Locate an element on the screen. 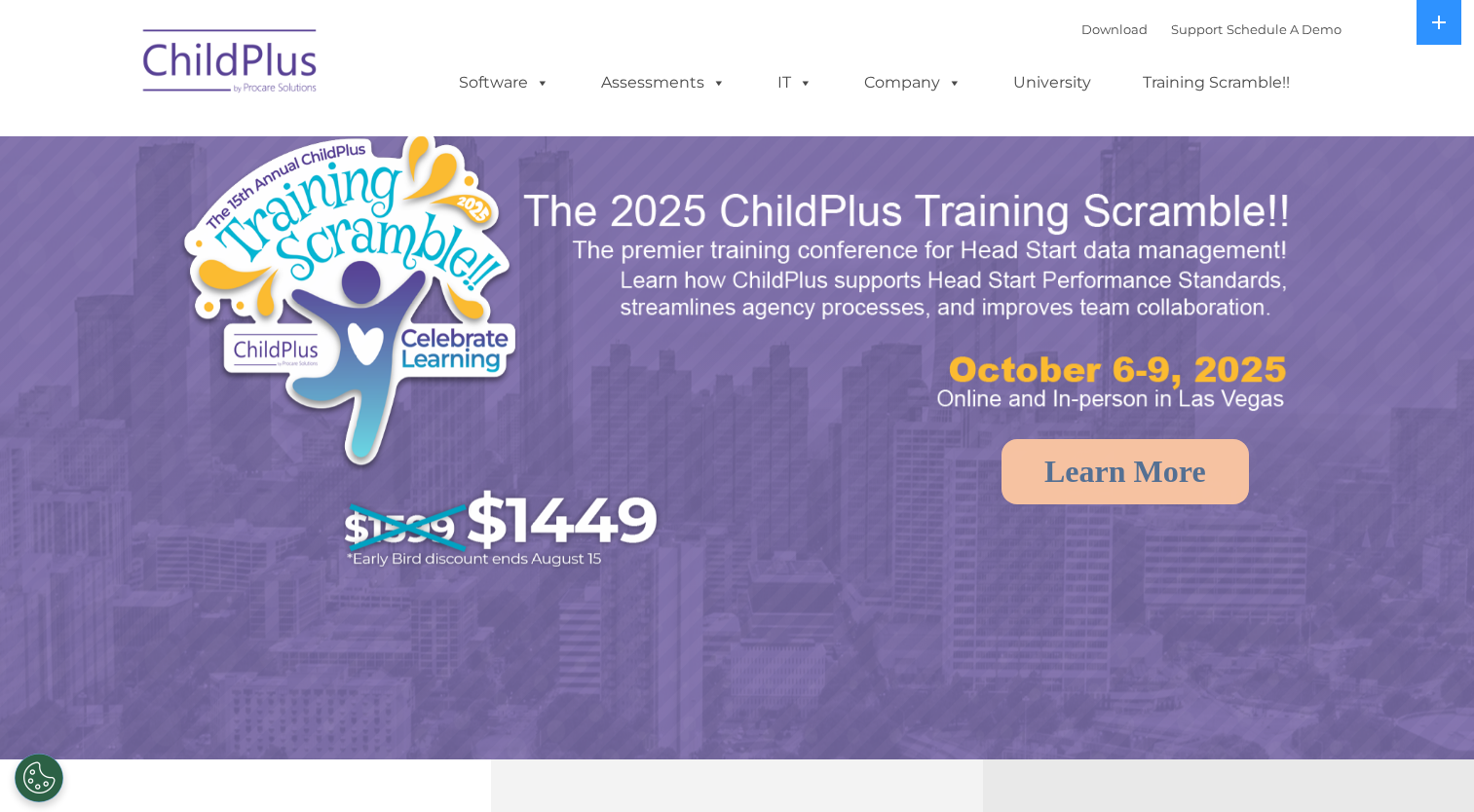 This screenshot has width=1474, height=812. a: Assessments is located at coordinates (663, 82).